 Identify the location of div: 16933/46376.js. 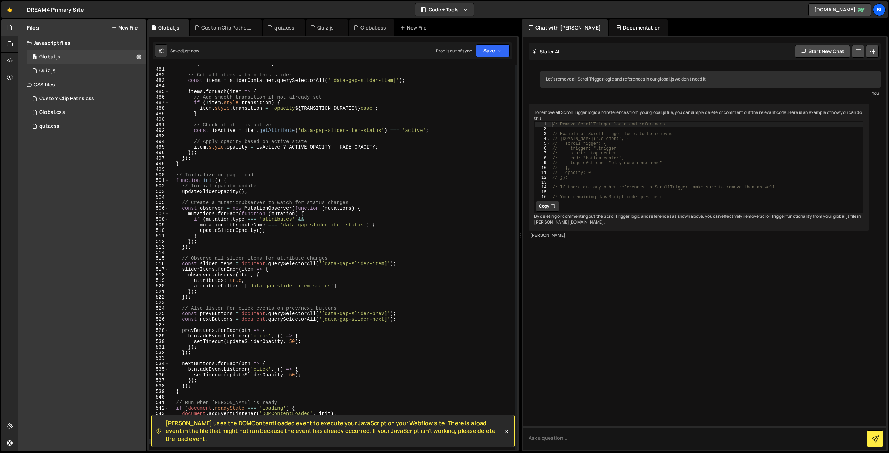
(86, 57).